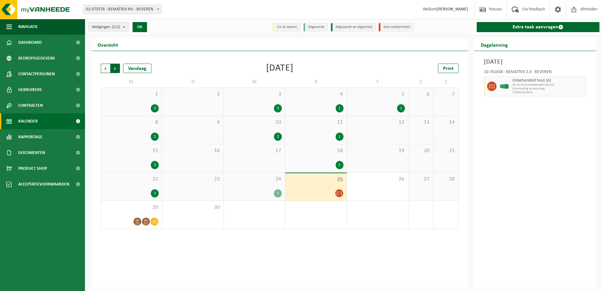 The image size is (602, 291). Describe the element at coordinates (254, 94) in the screenshot. I see `span: 3` at that location.